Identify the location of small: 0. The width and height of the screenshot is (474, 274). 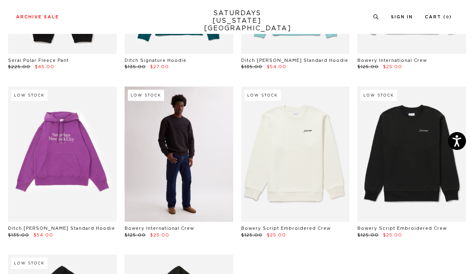
(447, 17).